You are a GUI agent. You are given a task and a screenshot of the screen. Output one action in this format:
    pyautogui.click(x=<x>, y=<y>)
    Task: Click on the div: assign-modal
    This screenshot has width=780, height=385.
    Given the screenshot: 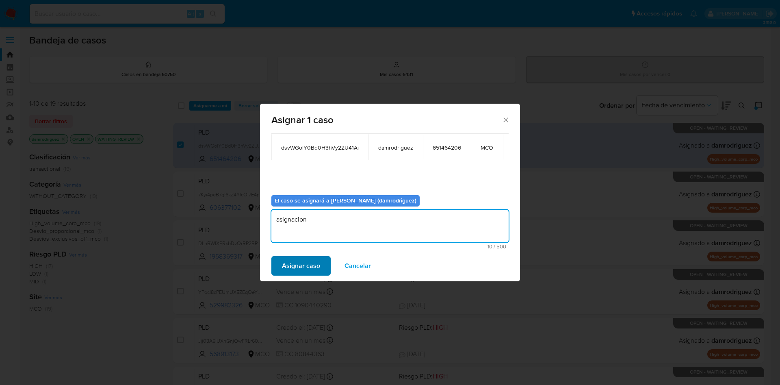 What is the action you would take?
    pyautogui.click(x=390, y=192)
    